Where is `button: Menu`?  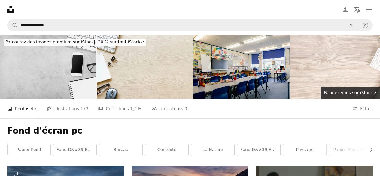
button: Menu is located at coordinates (369, 10).